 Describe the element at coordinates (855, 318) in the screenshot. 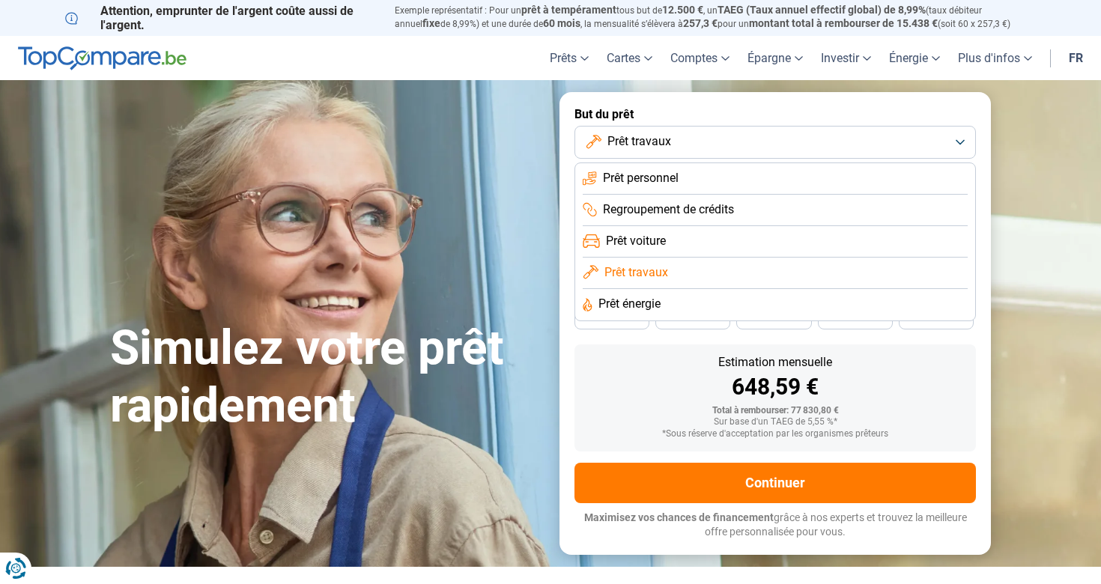

I see `span: 30 mois` at that location.